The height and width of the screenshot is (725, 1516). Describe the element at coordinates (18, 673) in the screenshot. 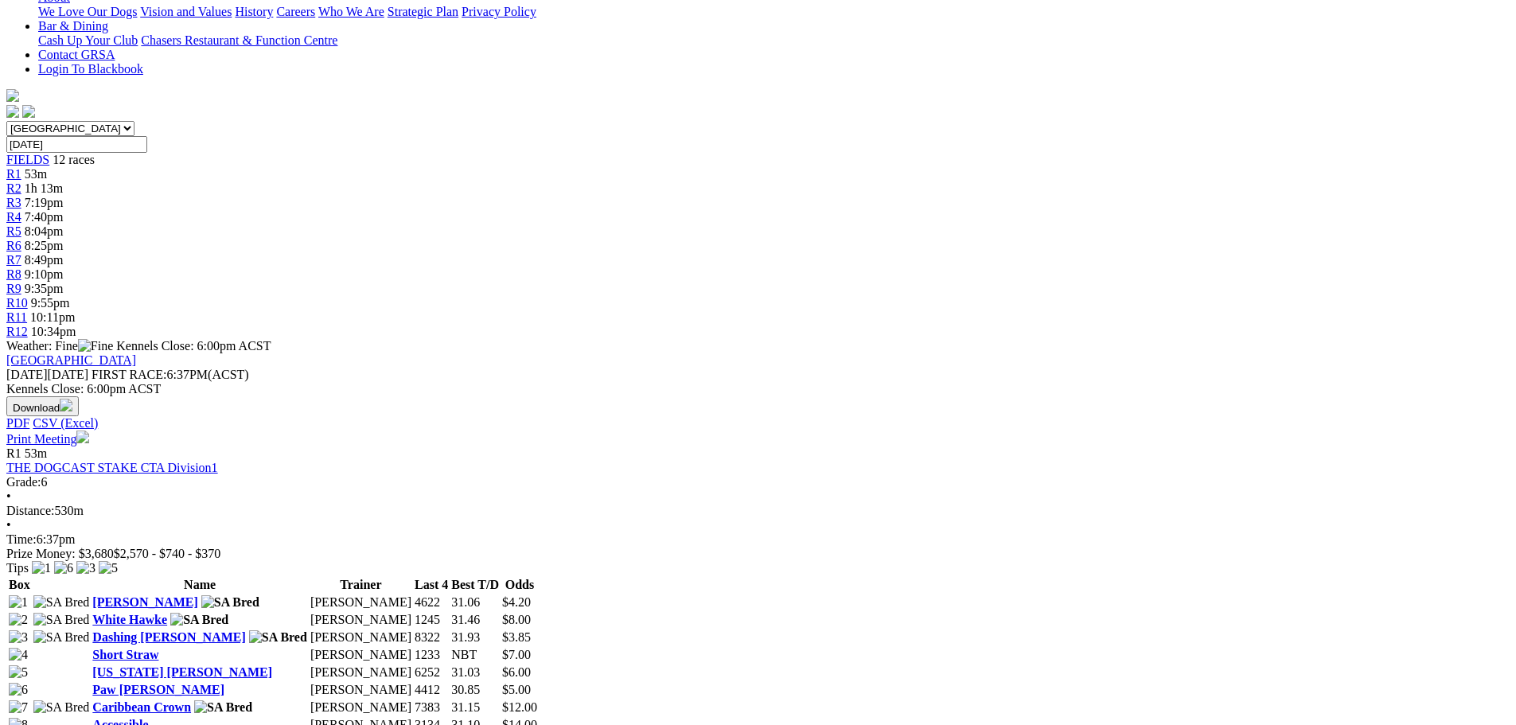

I see `img: 5` at that location.